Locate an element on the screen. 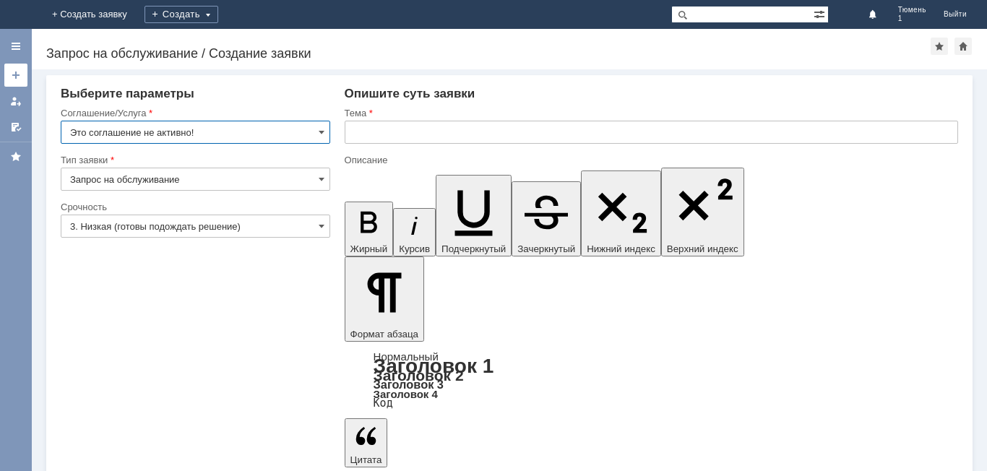 The image size is (987, 471). button: Жирный is located at coordinates (369, 229).